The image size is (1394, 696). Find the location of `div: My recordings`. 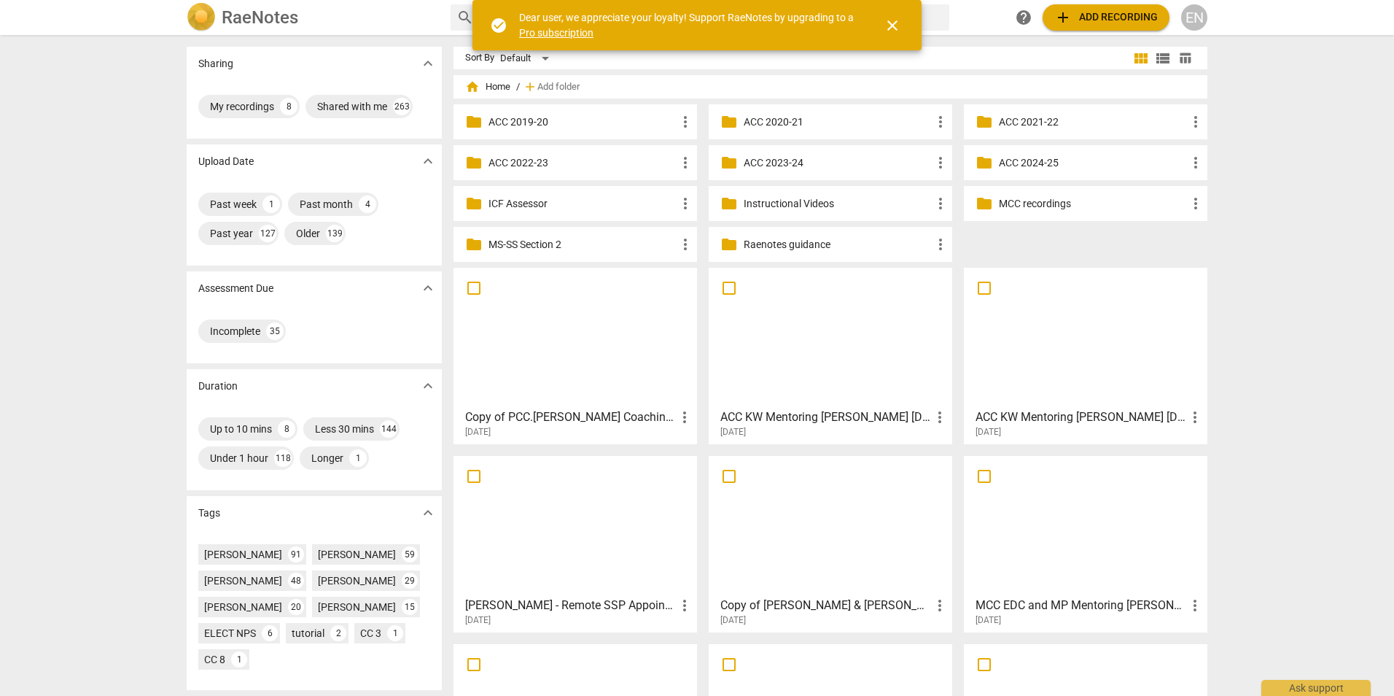

div: My recordings is located at coordinates (242, 106).